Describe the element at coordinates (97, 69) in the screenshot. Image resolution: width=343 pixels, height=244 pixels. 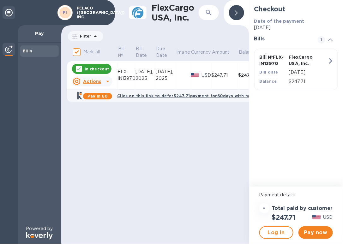
I see `p: In checkout` at that location.